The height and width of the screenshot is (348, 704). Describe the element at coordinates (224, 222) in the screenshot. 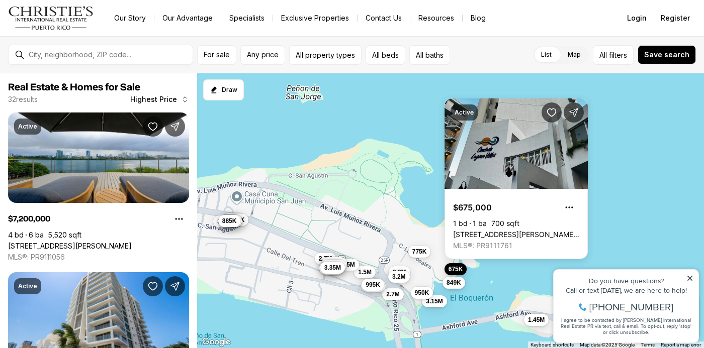

I see `span: 875K` at that location.